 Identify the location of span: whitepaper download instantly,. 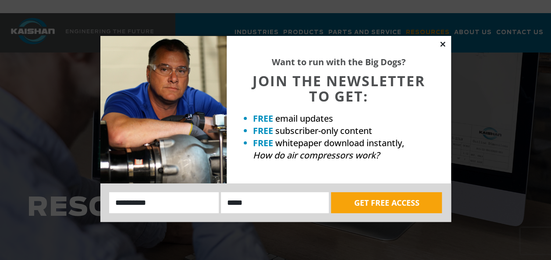
(339, 143).